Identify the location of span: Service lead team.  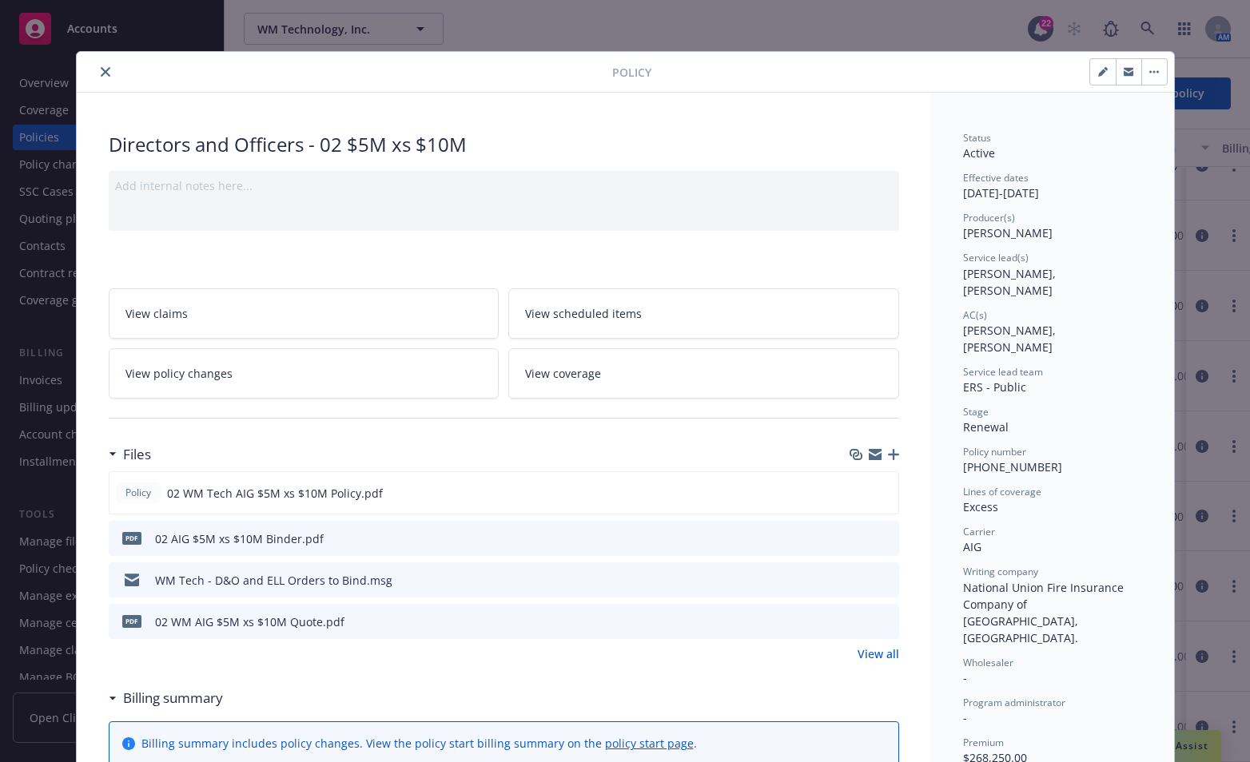
(1003, 372).